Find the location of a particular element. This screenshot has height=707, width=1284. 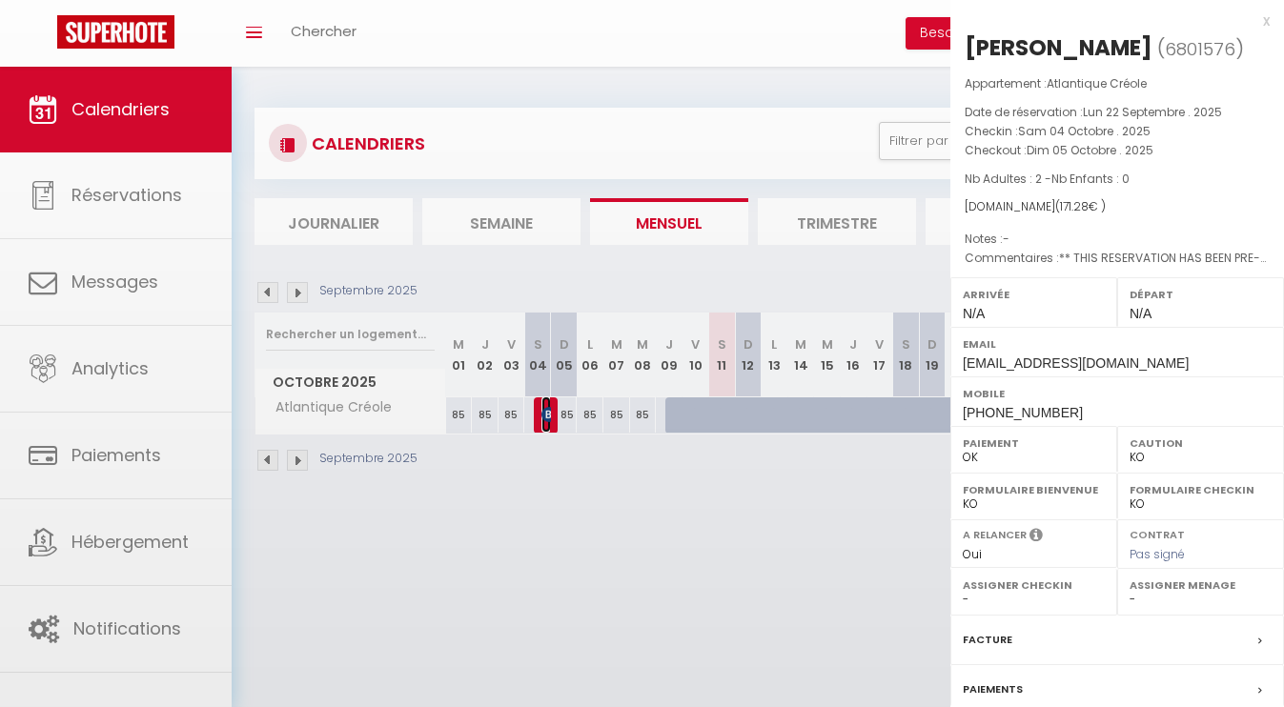

p: Date de réservation : is located at coordinates (1117, 113).